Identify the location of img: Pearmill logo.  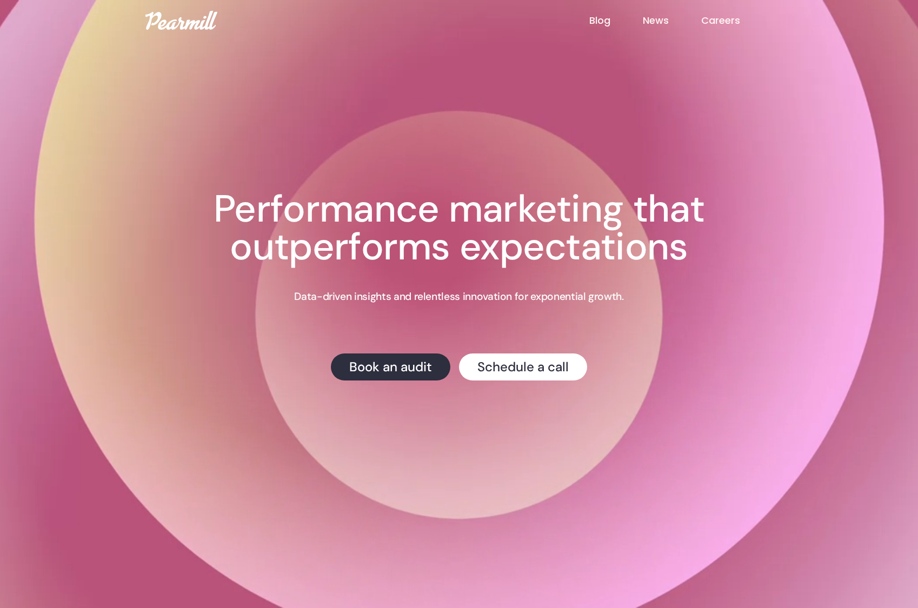
(181, 20).